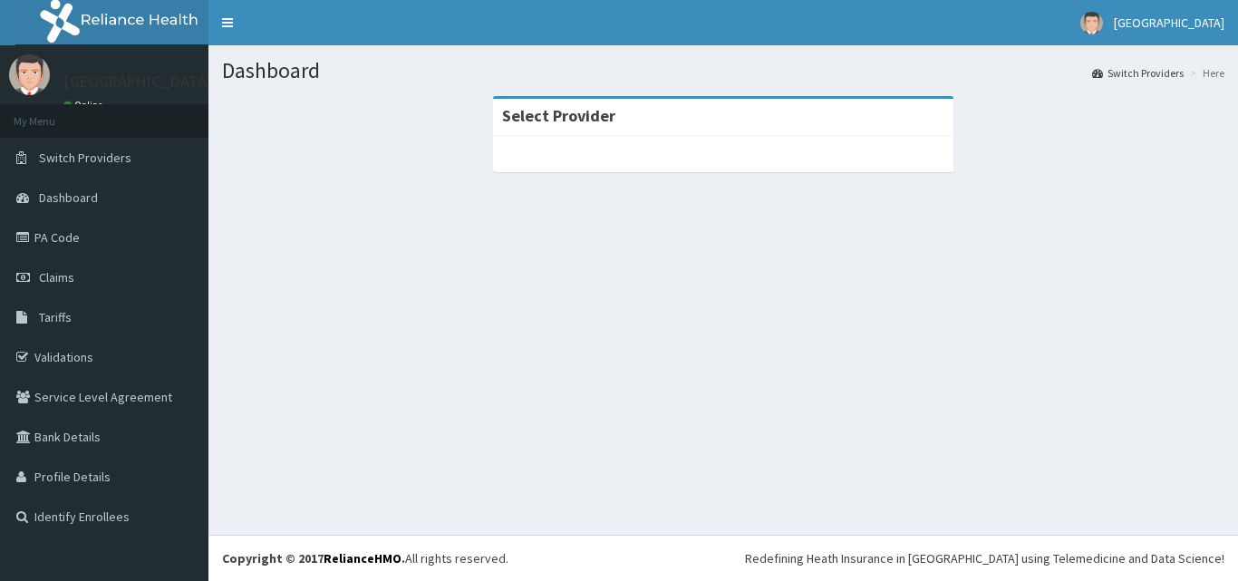 This screenshot has width=1238, height=581. I want to click on a: RelianceHMO, so click(362, 558).